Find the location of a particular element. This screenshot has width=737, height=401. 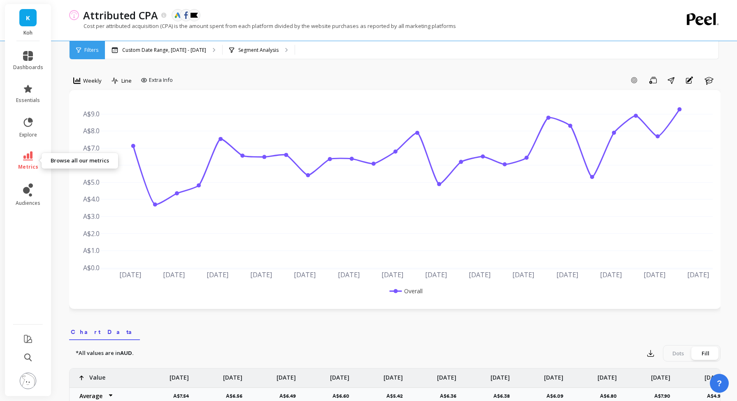

span: dashboards is located at coordinates (28, 68).